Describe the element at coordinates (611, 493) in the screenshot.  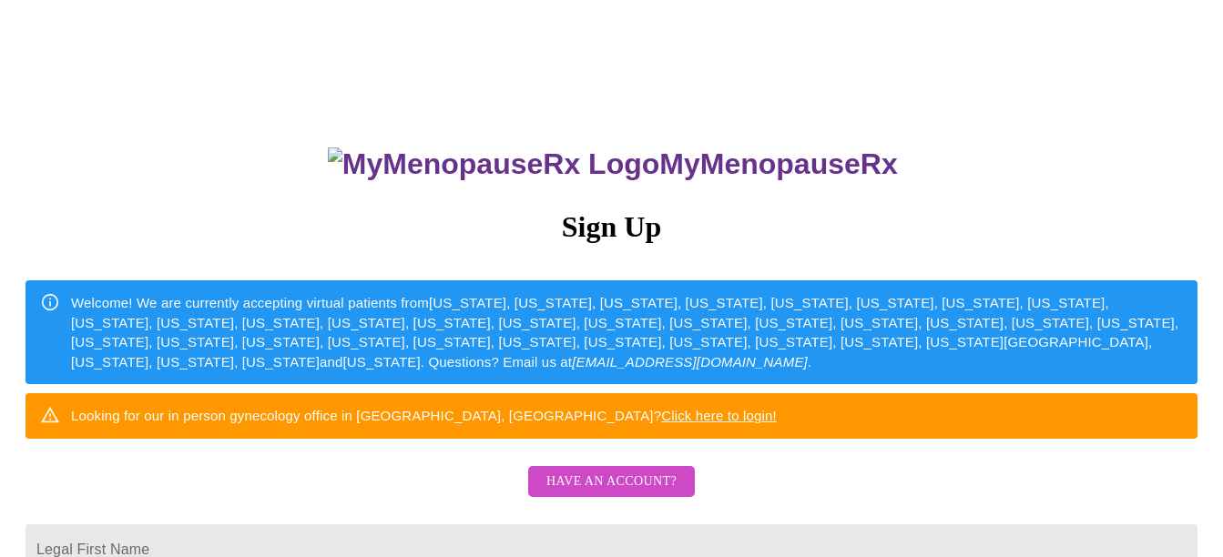
I see `a: Have an account?` at that location.